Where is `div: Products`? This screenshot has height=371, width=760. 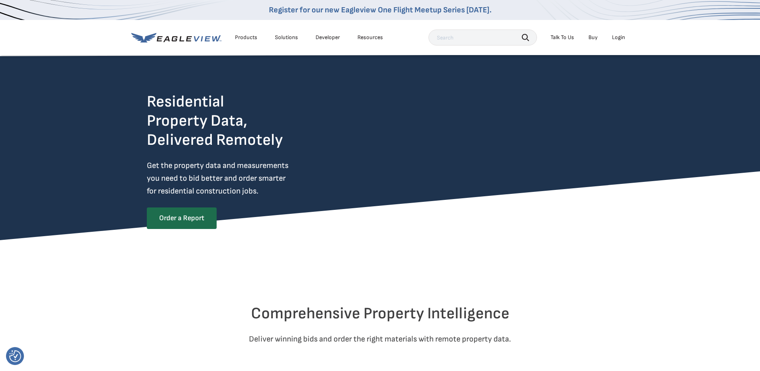 div: Products is located at coordinates (246, 37).